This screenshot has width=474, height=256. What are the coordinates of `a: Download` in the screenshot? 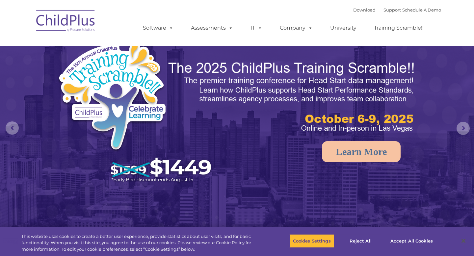 It's located at (365, 10).